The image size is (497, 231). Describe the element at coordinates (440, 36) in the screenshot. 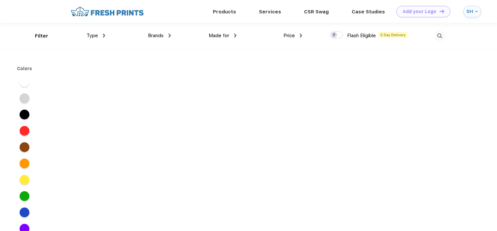

I see `img: desktop_search.svg` at that location.